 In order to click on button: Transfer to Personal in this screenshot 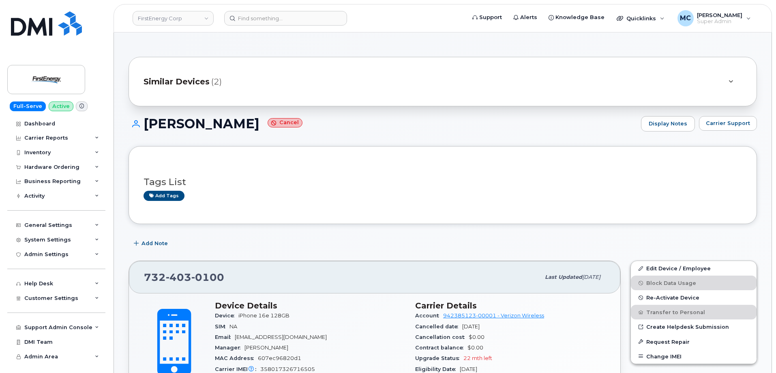, I will do `click(694, 312)`.